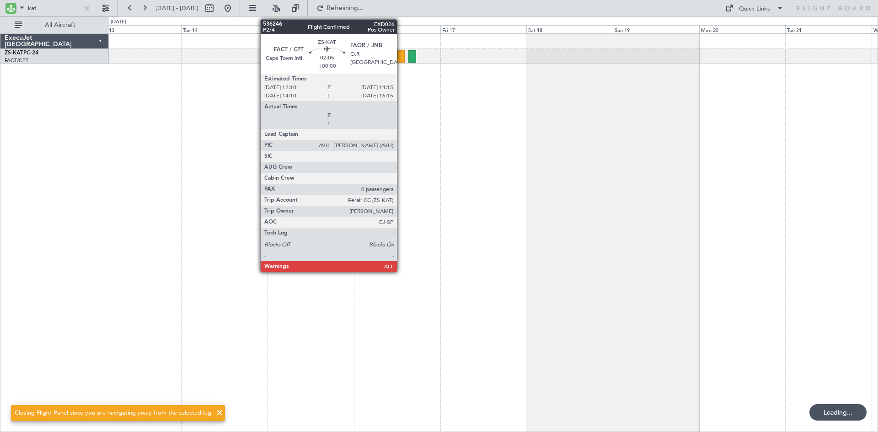  Describe the element at coordinates (483, 29) in the screenshot. I see `div: Fri 17` at that location.